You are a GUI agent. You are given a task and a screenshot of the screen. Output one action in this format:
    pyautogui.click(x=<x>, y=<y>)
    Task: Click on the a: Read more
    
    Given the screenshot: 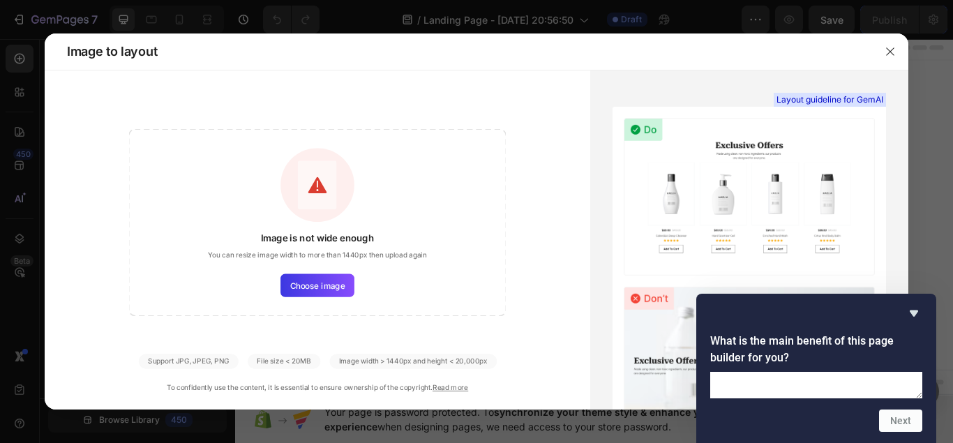 What is the action you would take?
    pyautogui.click(x=450, y=387)
    